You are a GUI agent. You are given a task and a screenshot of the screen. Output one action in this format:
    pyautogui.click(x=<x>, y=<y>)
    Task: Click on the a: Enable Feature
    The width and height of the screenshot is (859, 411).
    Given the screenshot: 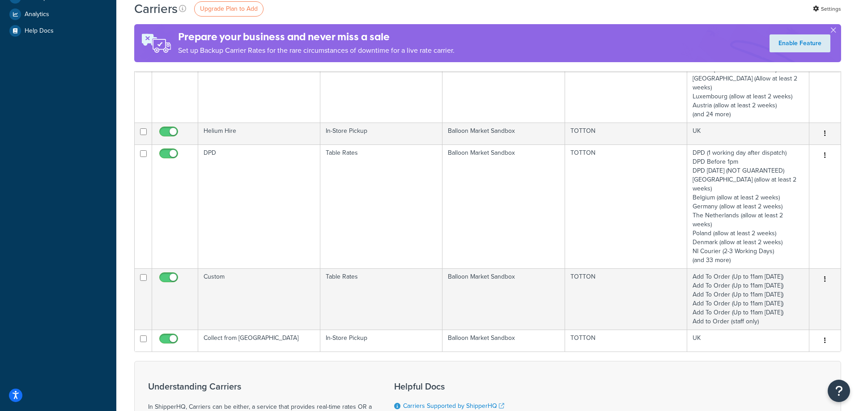 What is the action you would take?
    pyautogui.click(x=800, y=43)
    